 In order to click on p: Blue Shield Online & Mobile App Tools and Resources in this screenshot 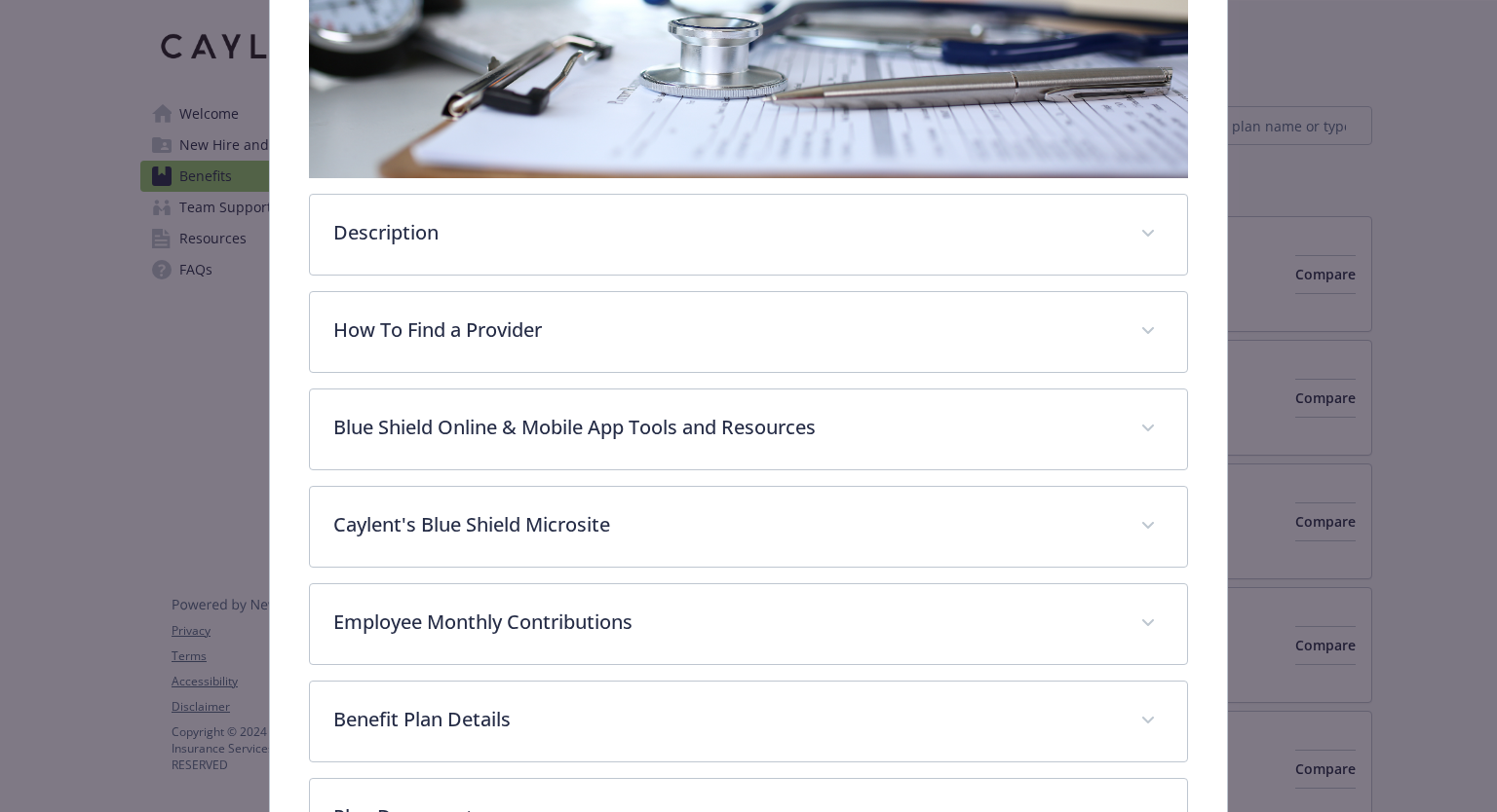, I will do `click(724, 427)`.